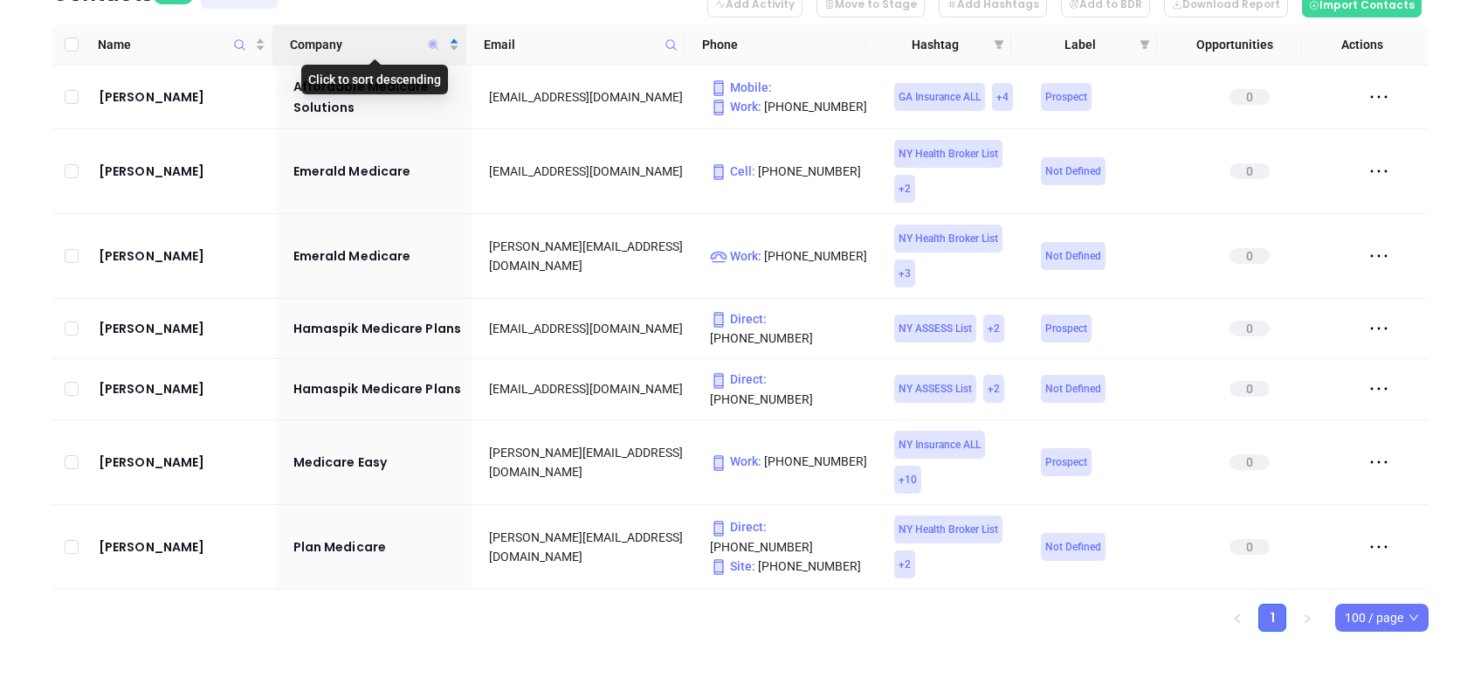 The width and height of the screenshot is (1481, 692). Describe the element at coordinates (1307, 617) in the screenshot. I see `li: Next Page` at that location.